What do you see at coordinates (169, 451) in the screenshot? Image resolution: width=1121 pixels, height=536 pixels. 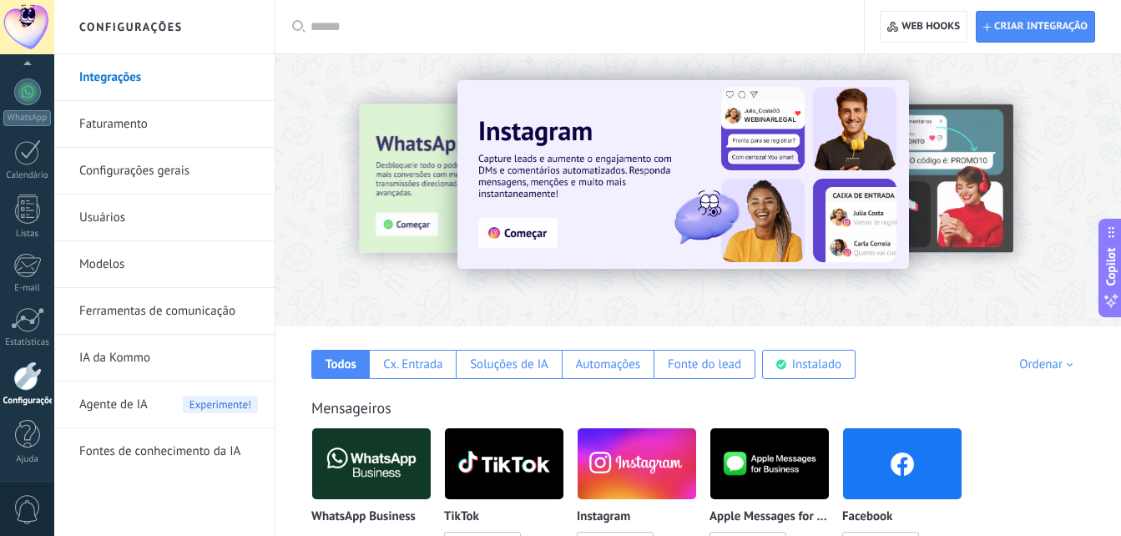 I see `a: Fontes de conhecimento da IA` at bounding box center [169, 451].